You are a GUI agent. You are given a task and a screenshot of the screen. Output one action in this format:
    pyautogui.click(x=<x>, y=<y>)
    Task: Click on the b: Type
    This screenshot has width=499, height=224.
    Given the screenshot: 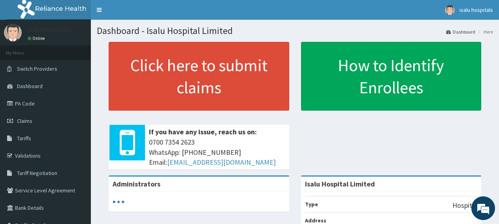 What is the action you would take?
    pyautogui.click(x=311, y=204)
    